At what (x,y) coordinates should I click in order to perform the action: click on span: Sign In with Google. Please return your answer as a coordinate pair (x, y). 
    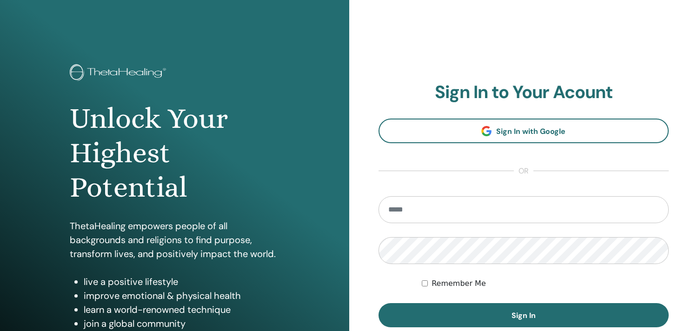
    Looking at the image, I should click on (531, 131).